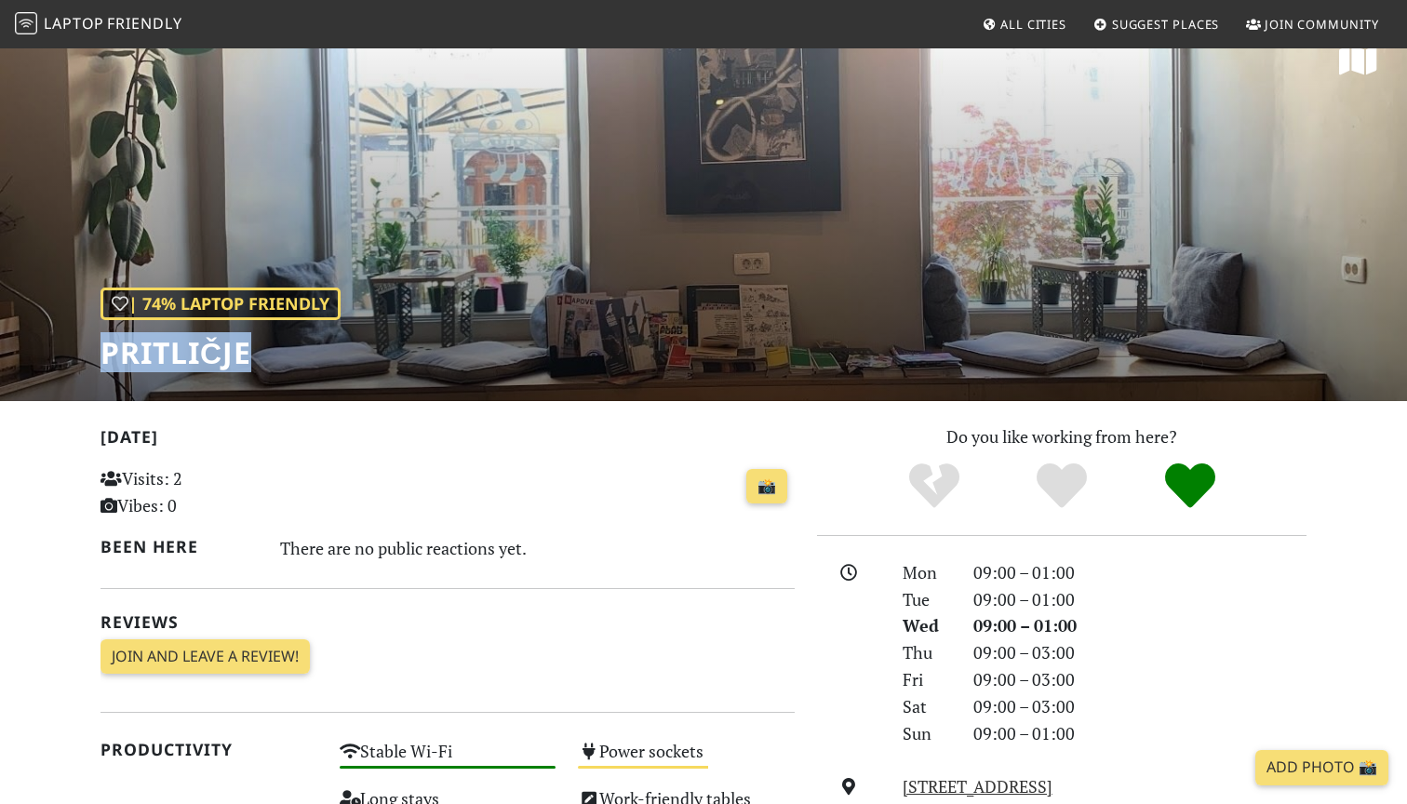 This screenshot has width=1407, height=804. What do you see at coordinates (448, 622) in the screenshot?
I see `h2: Reviews` at bounding box center [448, 622].